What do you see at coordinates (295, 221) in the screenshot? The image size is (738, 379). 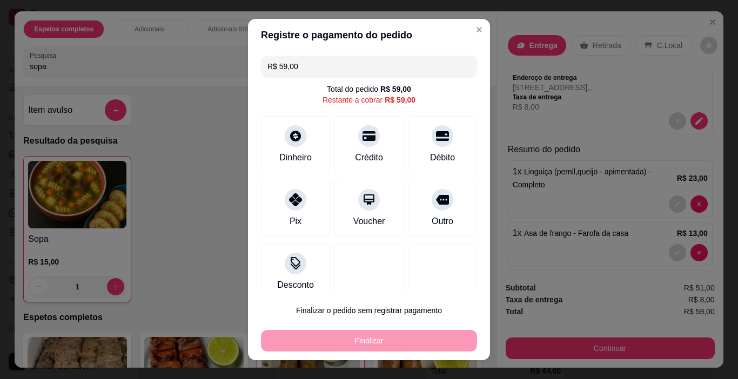 I see `div: Pix` at bounding box center [295, 221].